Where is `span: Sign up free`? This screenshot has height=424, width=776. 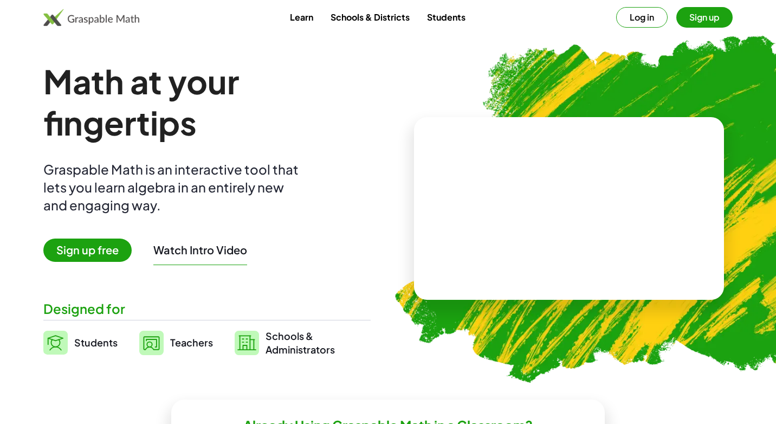
span: Sign up free is located at coordinates (87, 250).